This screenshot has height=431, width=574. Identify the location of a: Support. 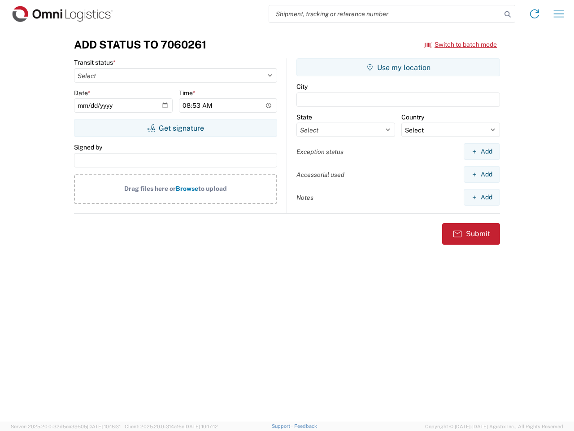
(283, 426).